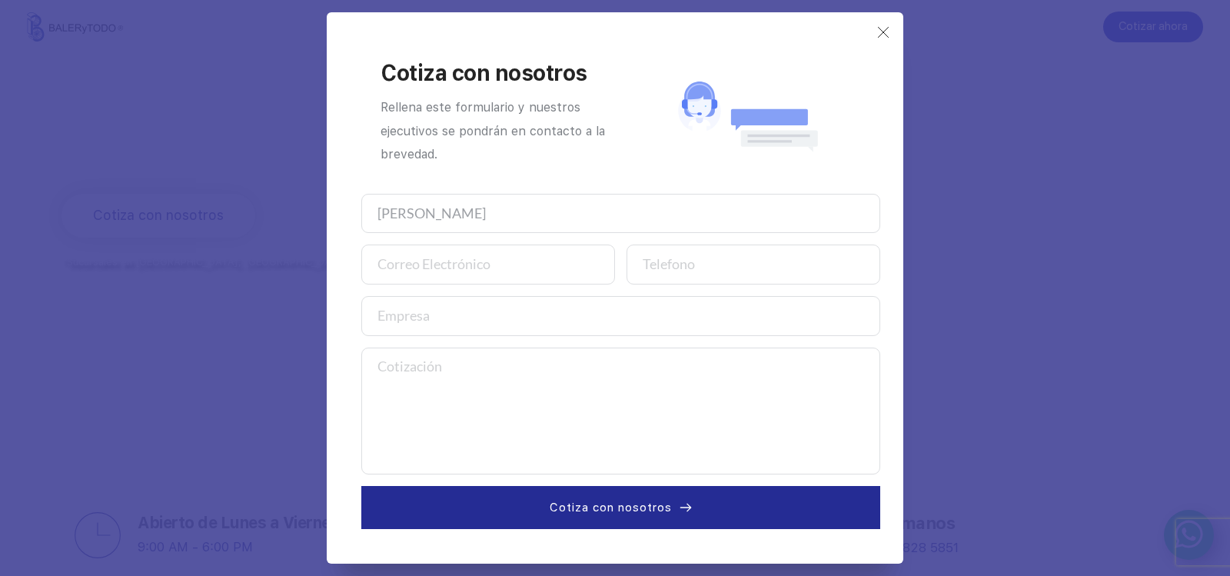 Image resolution: width=1230 pixels, height=576 pixels. Describe the element at coordinates (620, 316) in the screenshot. I see `input: Empresa` at that location.